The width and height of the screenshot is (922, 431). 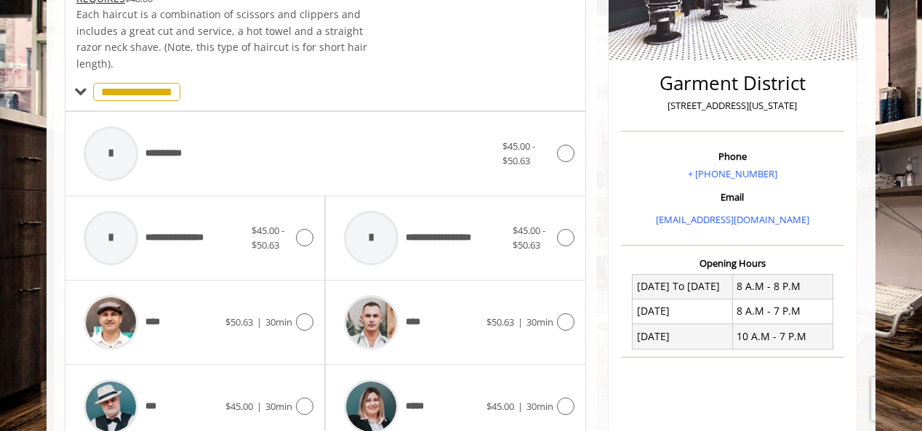 I want to click on td: 8 A.M - 7 P.M, so click(x=782, y=311).